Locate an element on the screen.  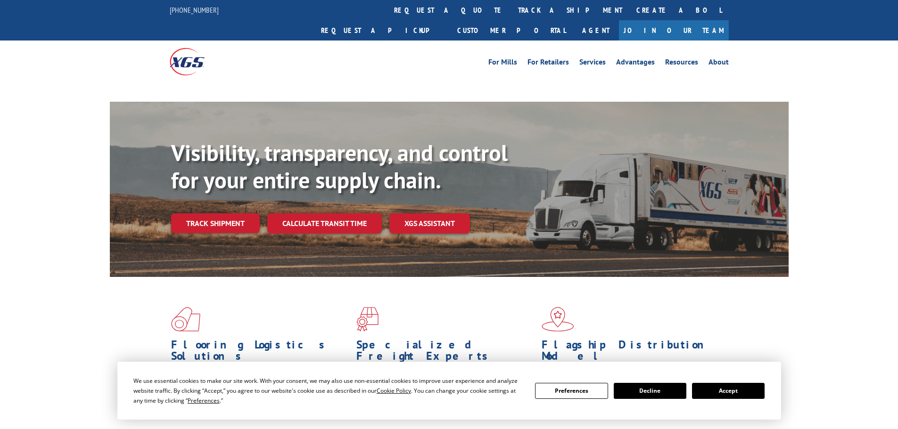
b: Visibility, transparency, and control for your entire supply chain. is located at coordinates (339, 166).